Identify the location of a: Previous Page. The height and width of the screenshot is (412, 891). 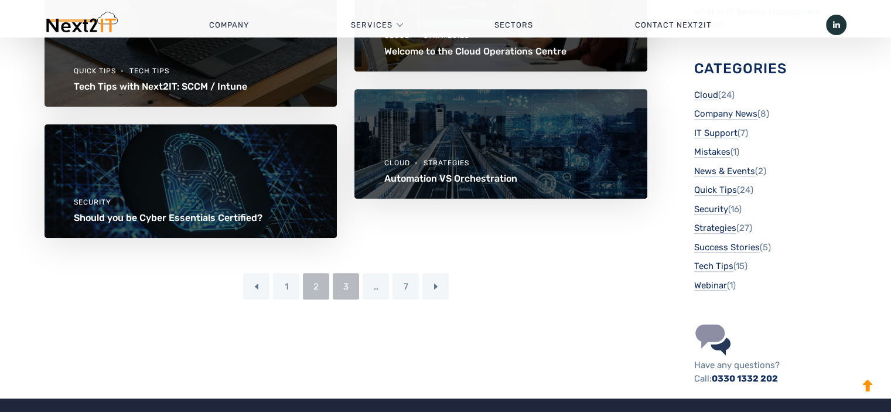
(256, 286).